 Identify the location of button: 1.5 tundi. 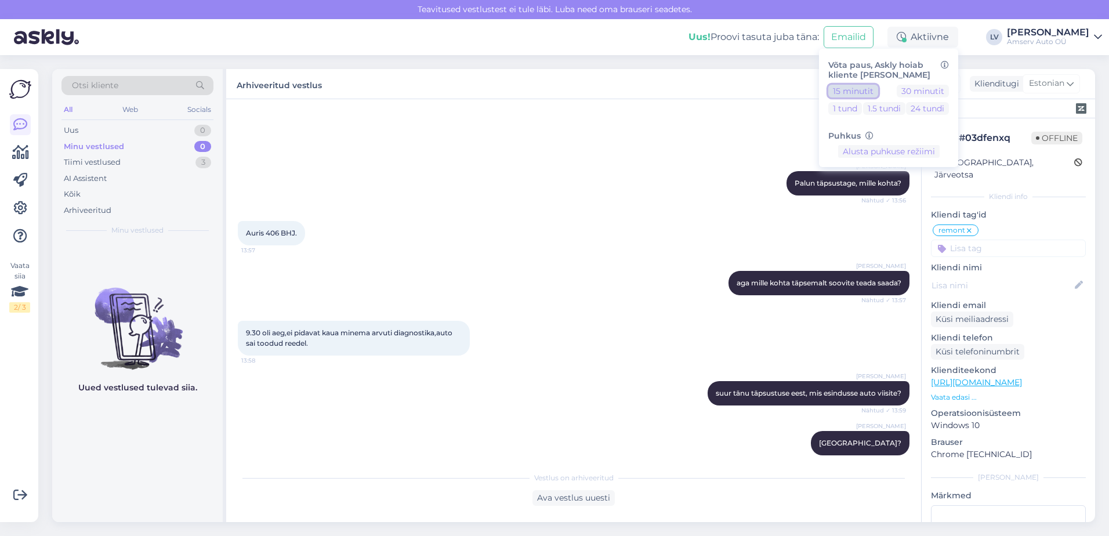
(884, 108).